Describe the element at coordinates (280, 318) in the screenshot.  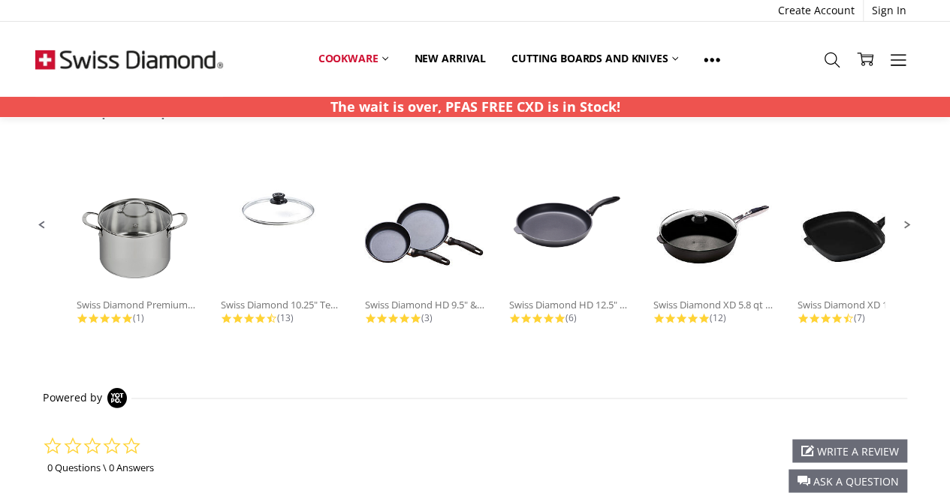
I see `div: 13 Total Reviews` at that location.